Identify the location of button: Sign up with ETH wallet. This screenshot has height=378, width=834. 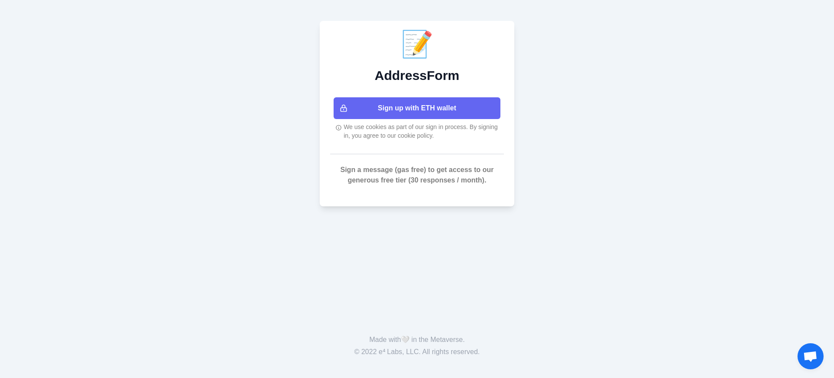
(417, 108).